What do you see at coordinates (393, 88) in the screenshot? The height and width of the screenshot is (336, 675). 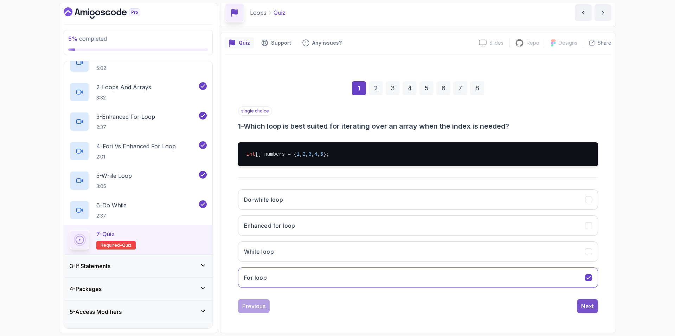 I see `div: 3` at bounding box center [393, 88].